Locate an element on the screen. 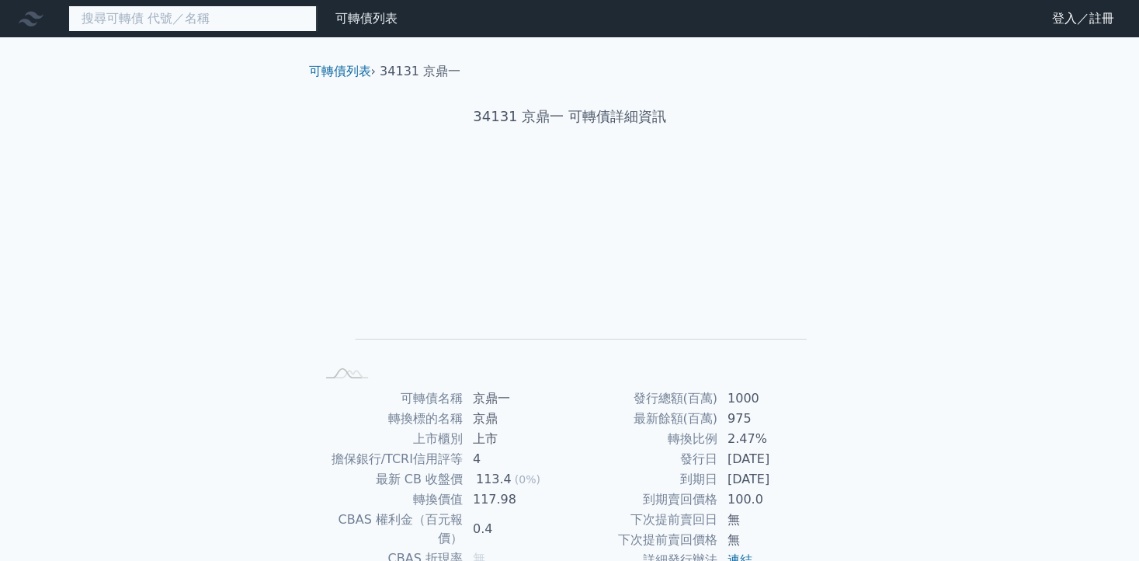 The width and height of the screenshot is (1139, 561). h1: 34131 京鼎一 可轉債詳細資訊 is located at coordinates (570, 116).